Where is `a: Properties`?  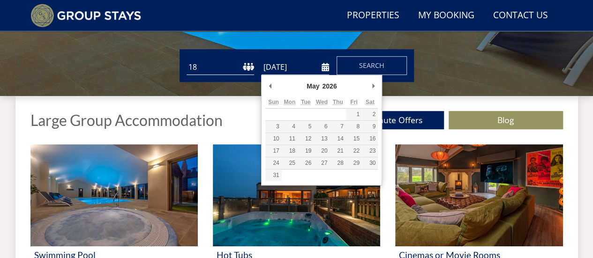
a: Properties is located at coordinates (373, 15).